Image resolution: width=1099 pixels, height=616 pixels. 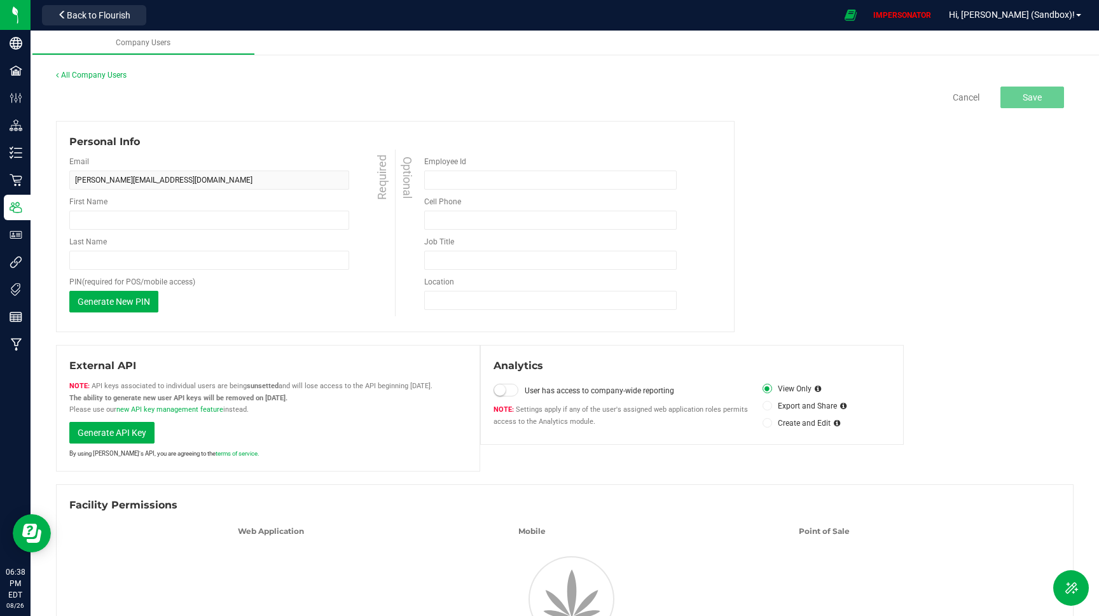 What do you see at coordinates (15, 605) in the screenshot?
I see `p: 08/26` at bounding box center [15, 605].